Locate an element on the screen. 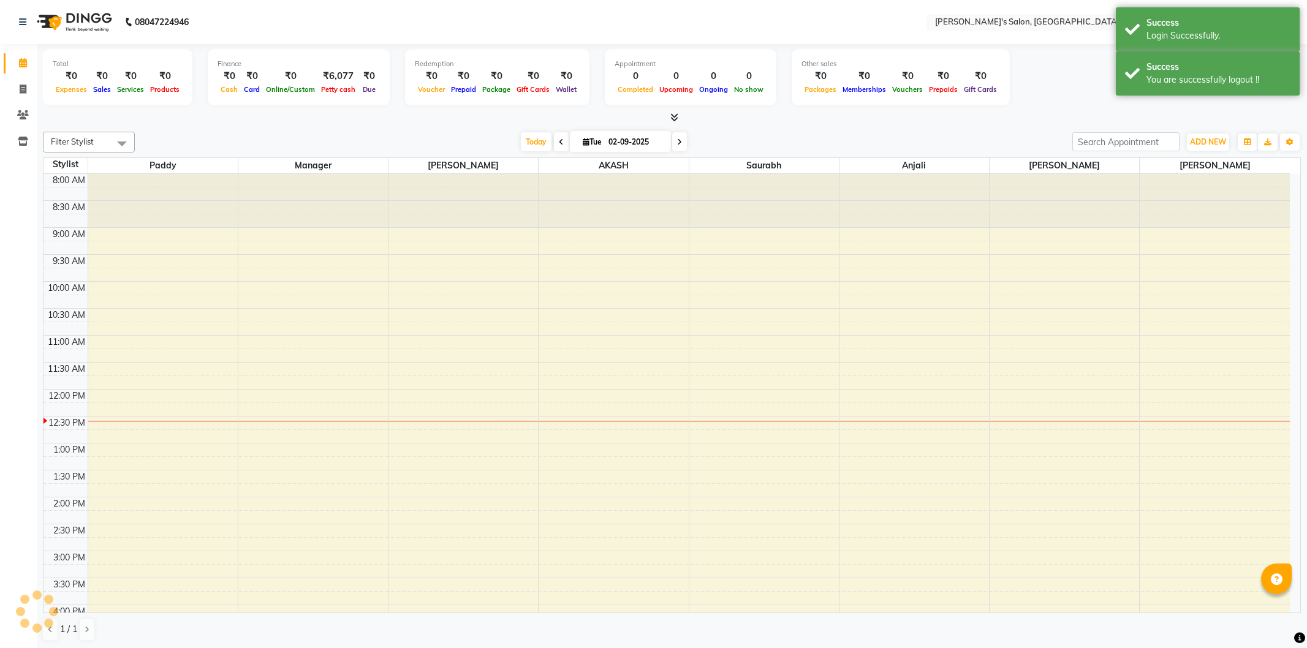 This screenshot has height=648, width=1307. span: Filter Stylist is located at coordinates (72, 141).